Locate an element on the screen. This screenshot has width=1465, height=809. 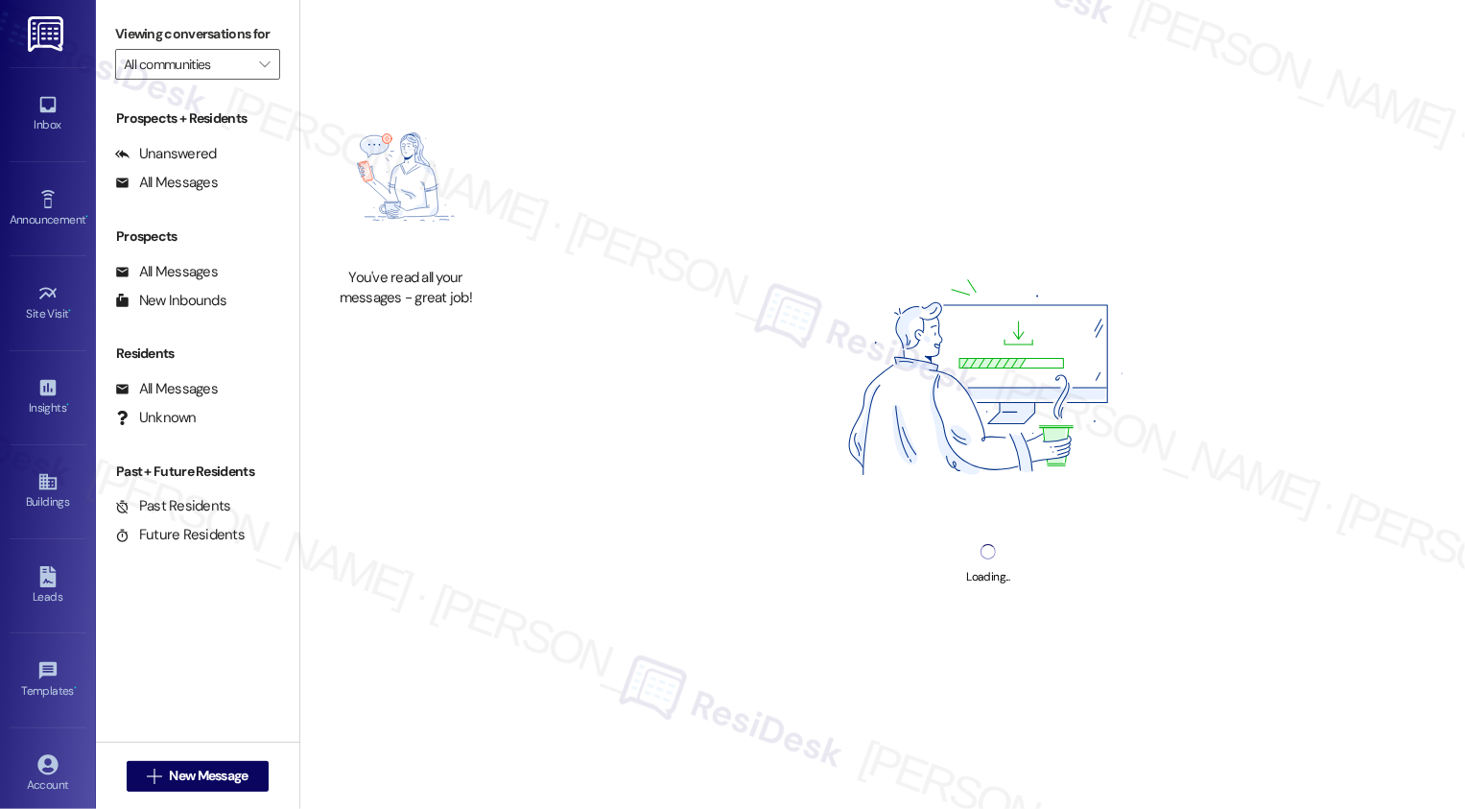
label: Viewing conversations for is located at coordinates (198, 34).